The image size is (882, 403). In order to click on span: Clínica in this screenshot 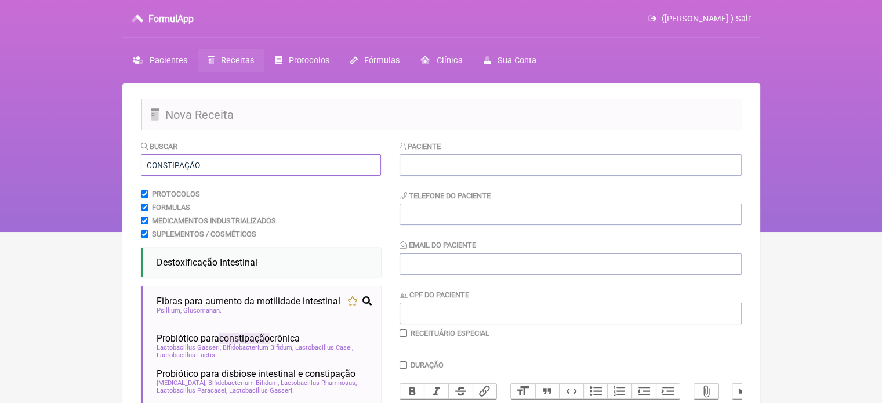, I will do `click(449, 60)`.